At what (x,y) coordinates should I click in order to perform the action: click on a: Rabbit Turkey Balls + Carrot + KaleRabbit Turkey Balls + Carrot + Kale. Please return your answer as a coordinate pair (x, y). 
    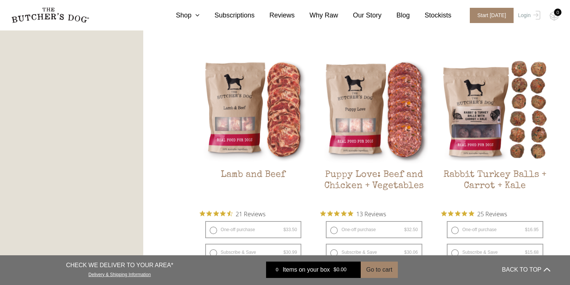
    Looking at the image, I should click on (495, 130).